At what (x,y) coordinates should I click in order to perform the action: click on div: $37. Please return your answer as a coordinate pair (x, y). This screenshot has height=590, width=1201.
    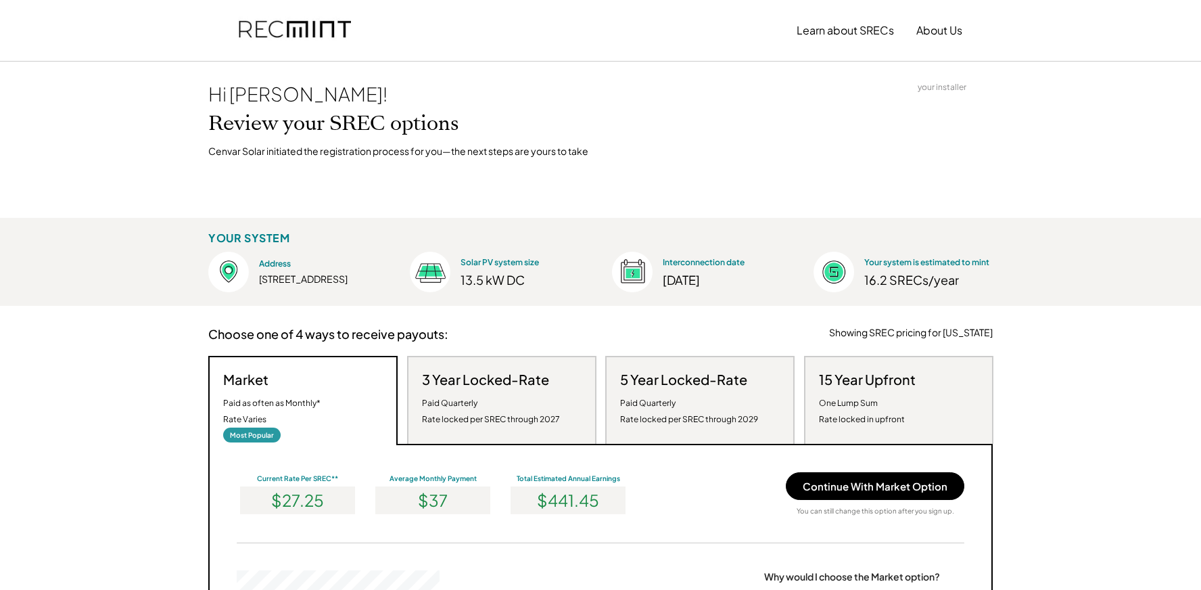
    Looking at the image, I should click on (433, 500).